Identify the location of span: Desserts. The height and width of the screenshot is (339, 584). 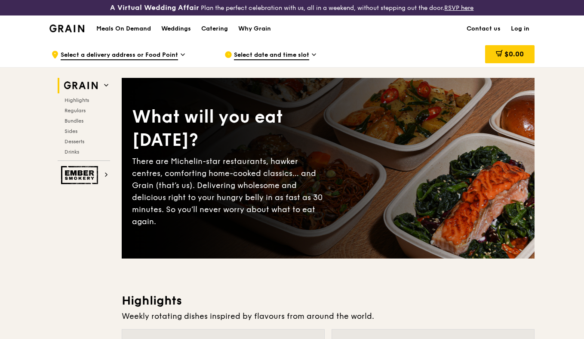
(74, 142).